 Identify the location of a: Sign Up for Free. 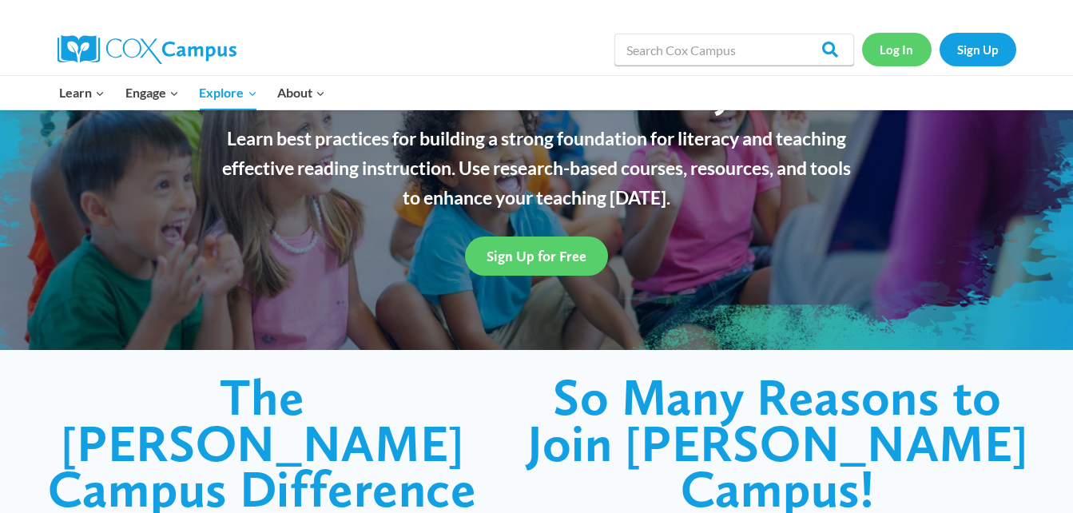
(536, 256).